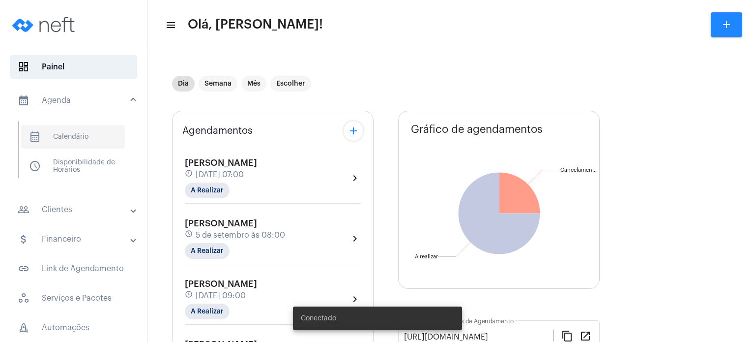  What do you see at coordinates (183, 84) in the screenshot?
I see `mat-chip: Dia` at bounding box center [183, 84].